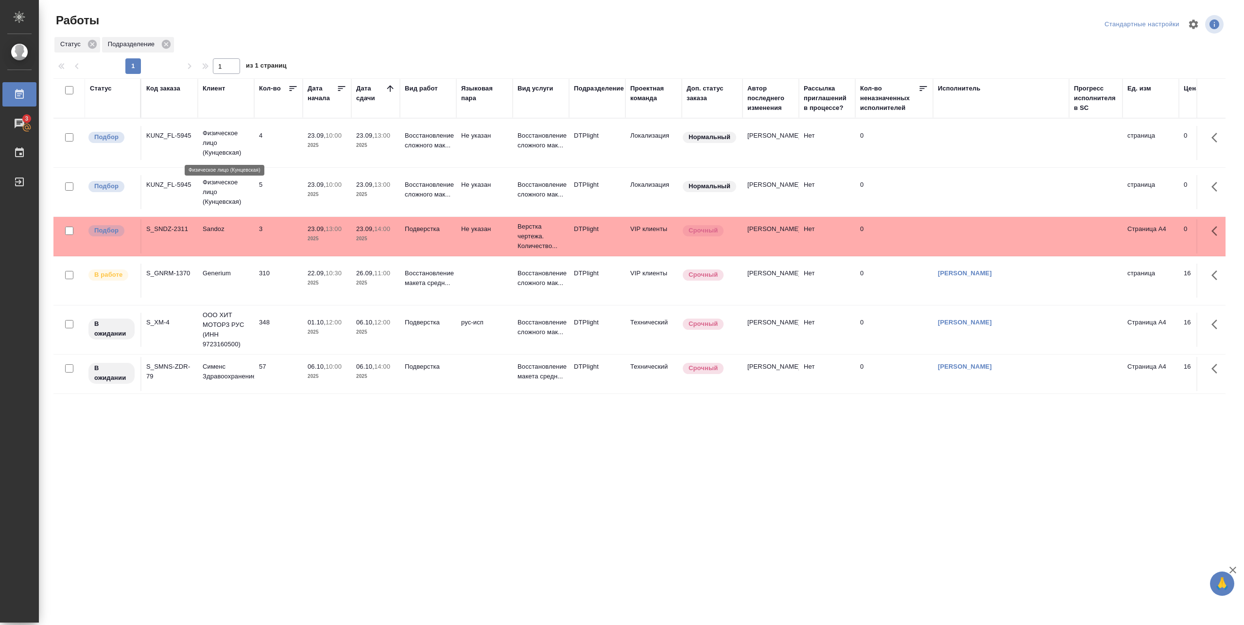 Image resolution: width=1244 pixels, height=625 pixels. What do you see at coordinates (960, 88) in the screenshot?
I see `div: Исполнитель` at bounding box center [960, 88].